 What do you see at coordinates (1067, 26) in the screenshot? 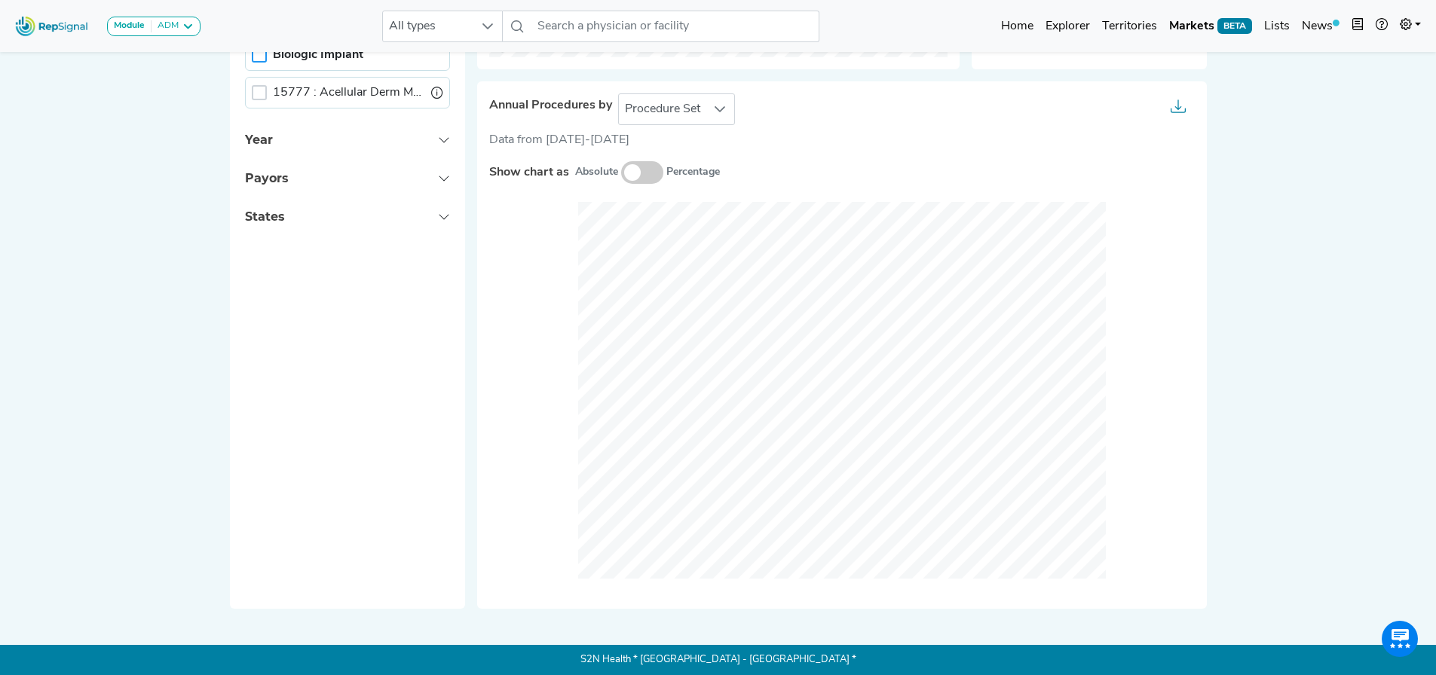
I see `a: Explorer` at bounding box center [1067, 26].